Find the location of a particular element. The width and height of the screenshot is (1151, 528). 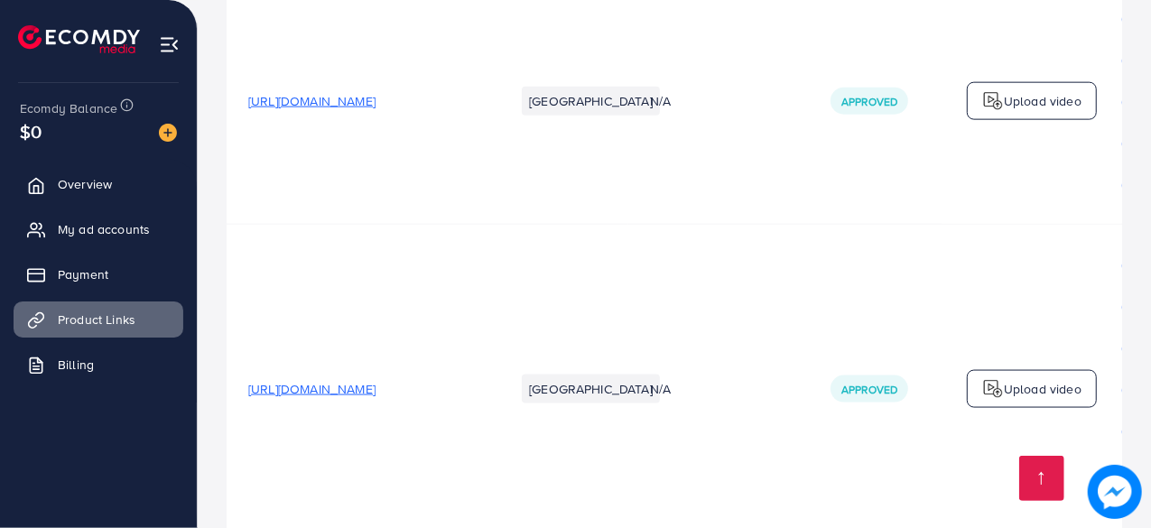

a: logo is located at coordinates (79, 39).